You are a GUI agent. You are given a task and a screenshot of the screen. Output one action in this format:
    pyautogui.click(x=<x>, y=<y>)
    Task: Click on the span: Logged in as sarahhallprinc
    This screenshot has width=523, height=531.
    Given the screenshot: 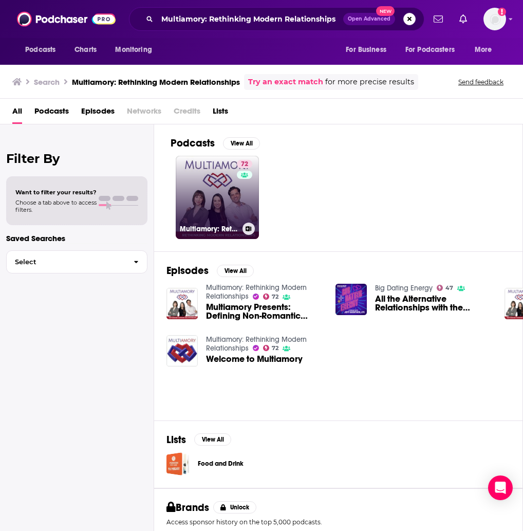 What is the action you would take?
    pyautogui.click(x=495, y=19)
    